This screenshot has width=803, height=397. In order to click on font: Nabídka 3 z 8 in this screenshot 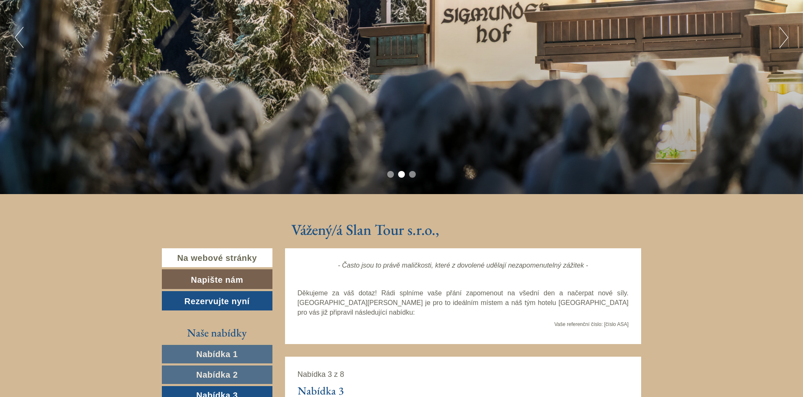, I will do `click(321, 375)`.